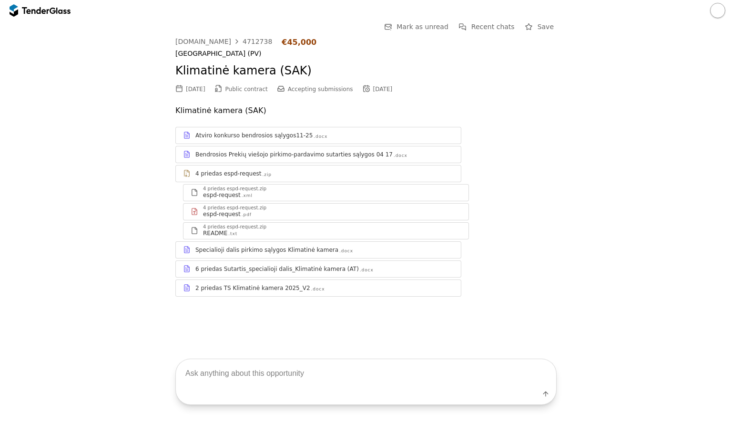 This screenshot has width=732, height=424. What do you see at coordinates (257, 41) in the screenshot?
I see `div: 4712738` at bounding box center [257, 41].